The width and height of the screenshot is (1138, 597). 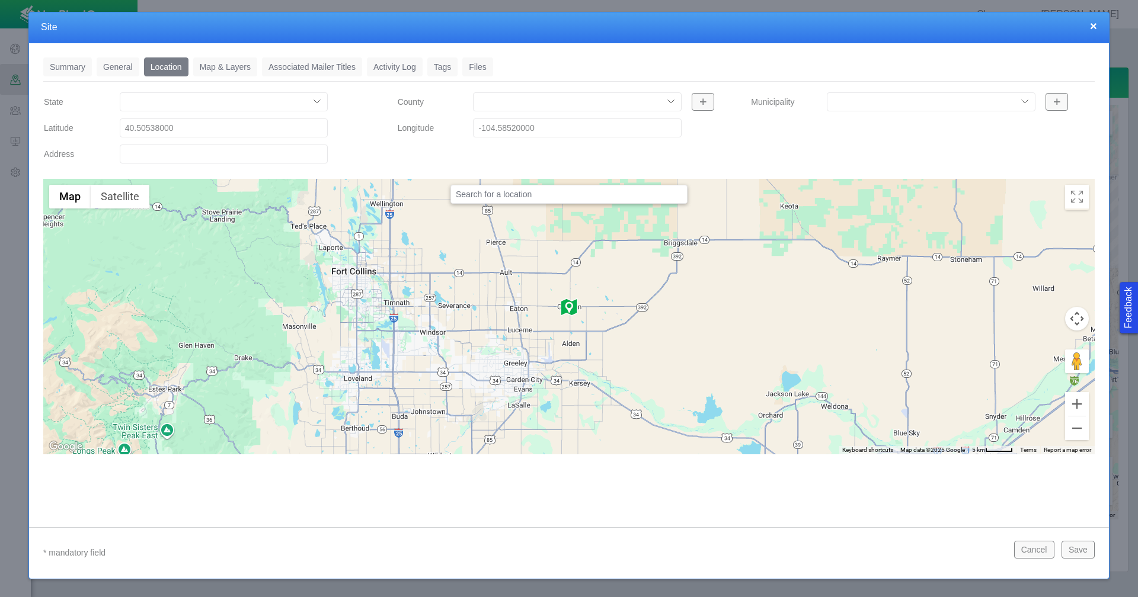 What do you see at coordinates (426, 102) in the screenshot?
I see `label: County` at bounding box center [426, 102].